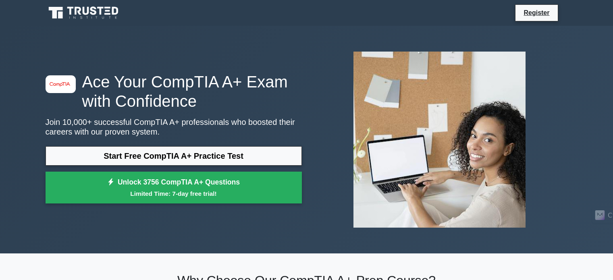  Describe the element at coordinates (174, 91) in the screenshot. I see `h1: Ace Your CompTIA A+ Exam with Confidence` at that location.